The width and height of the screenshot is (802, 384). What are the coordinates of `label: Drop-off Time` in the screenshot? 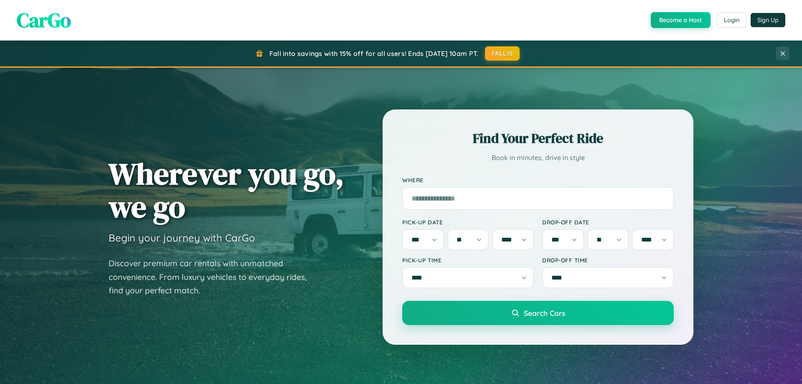 It's located at (608, 260).